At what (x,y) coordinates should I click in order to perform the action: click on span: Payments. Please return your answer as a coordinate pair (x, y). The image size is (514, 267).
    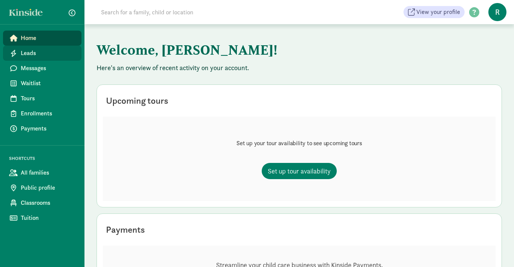
    Looking at the image, I should click on (48, 129).